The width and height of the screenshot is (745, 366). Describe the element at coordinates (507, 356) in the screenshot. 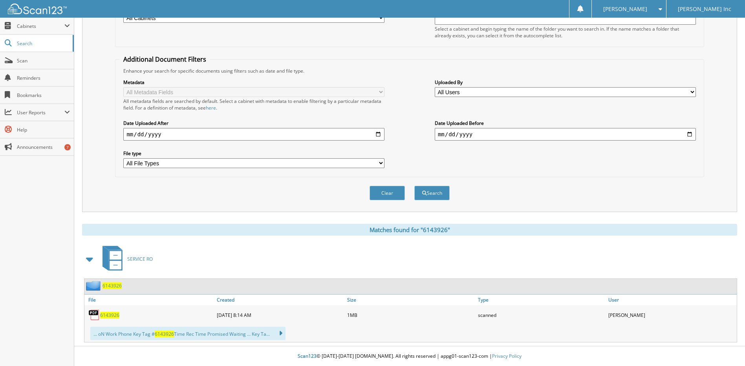

I see `a: Privacy Policy` at that location.